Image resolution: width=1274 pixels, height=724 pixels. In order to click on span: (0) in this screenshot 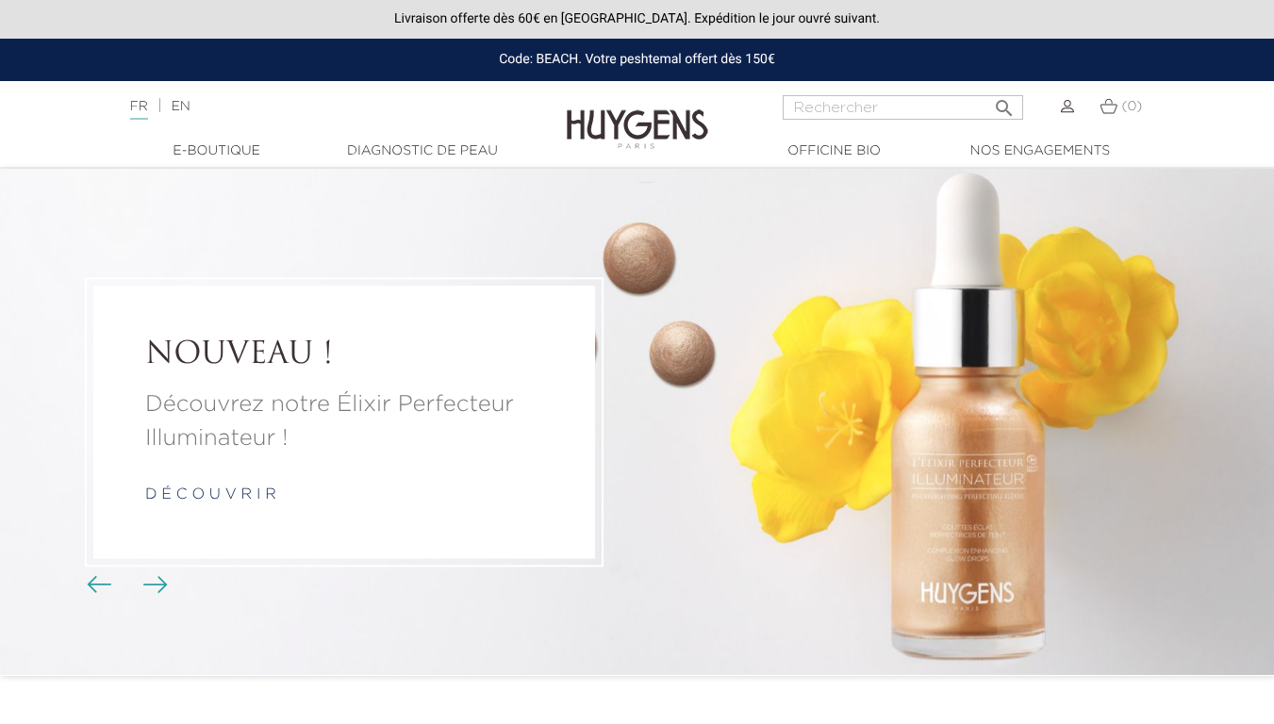, I will do `click(1131, 107)`.